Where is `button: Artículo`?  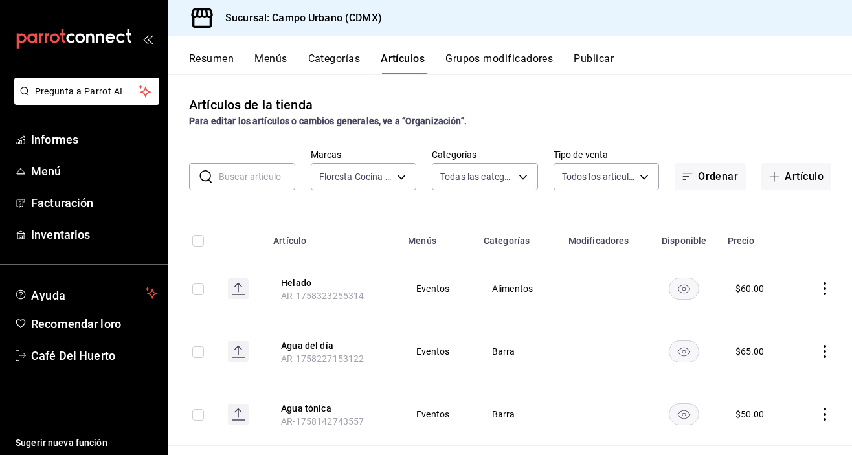
button: Artículo is located at coordinates (797, 177).